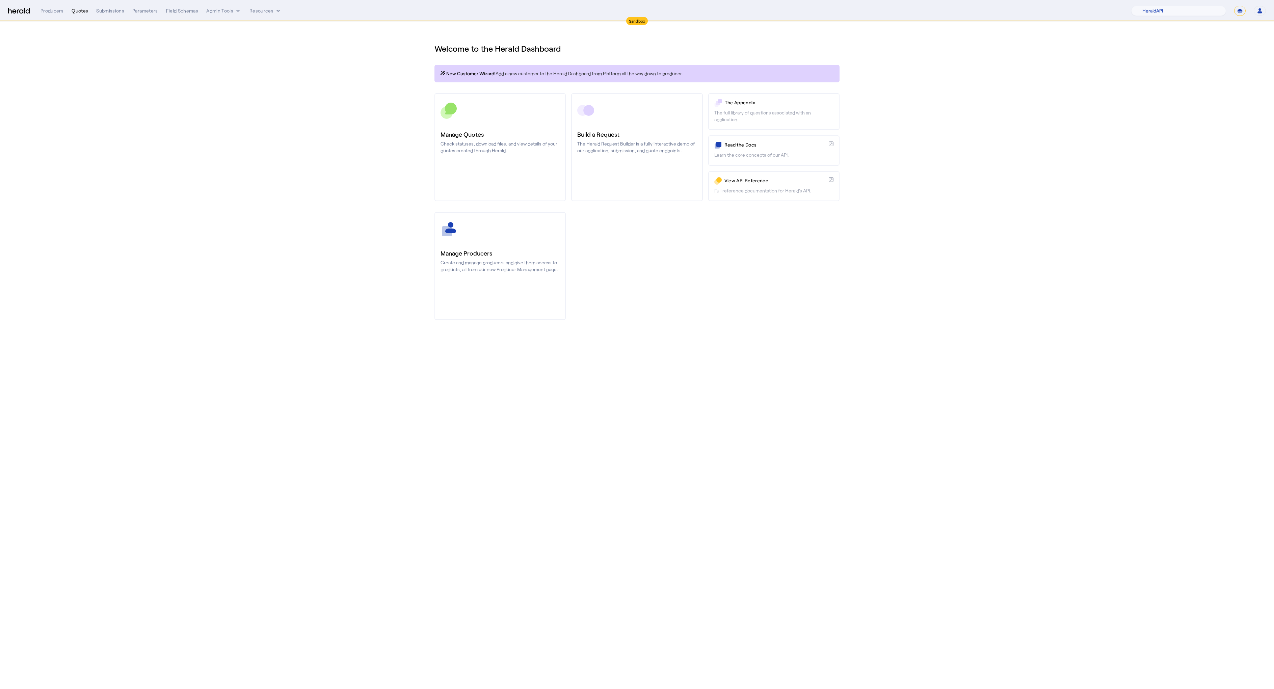  Describe the element at coordinates (774, 150) in the screenshot. I see `a: Read the DocsLearn the core concepts of our API.` at that location.